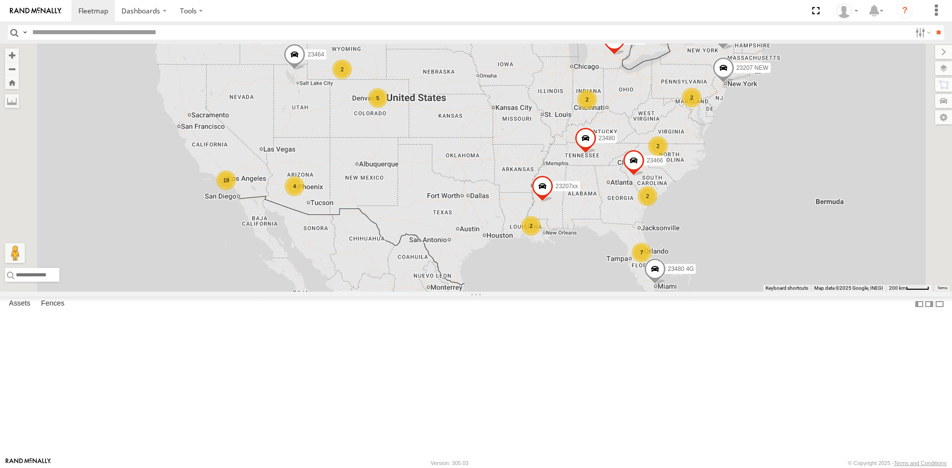 The width and height of the screenshot is (952, 468). Describe the element at coordinates (641, 253) in the screenshot. I see `div: 7` at that location.